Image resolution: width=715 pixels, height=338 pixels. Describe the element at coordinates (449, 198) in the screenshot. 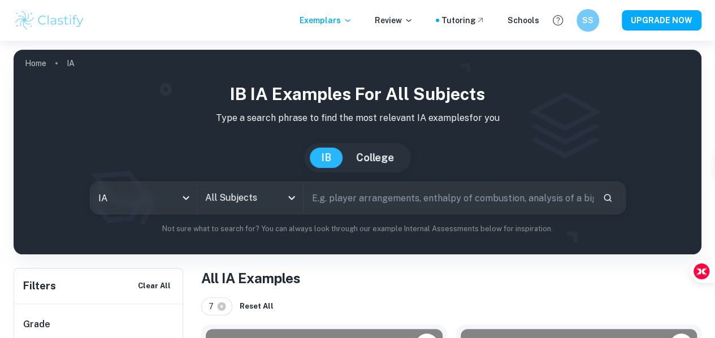

I see `input: E.g. player arrangements, enthalpy of combustion, analysis of a big city...` at that location.